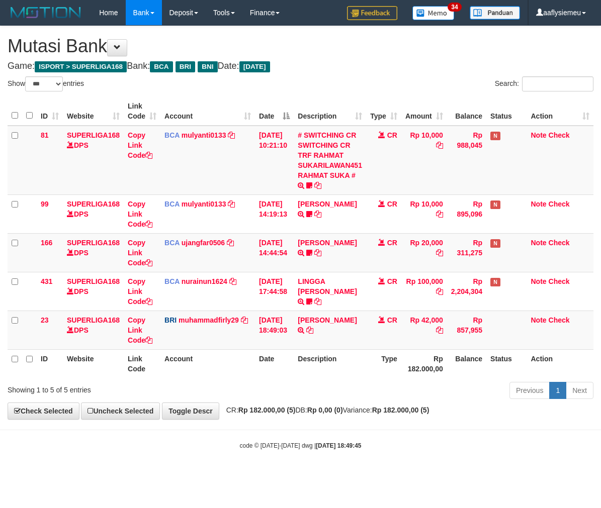 The height and width of the screenshot is (508, 601). I want to click on th: Type, so click(384, 364).